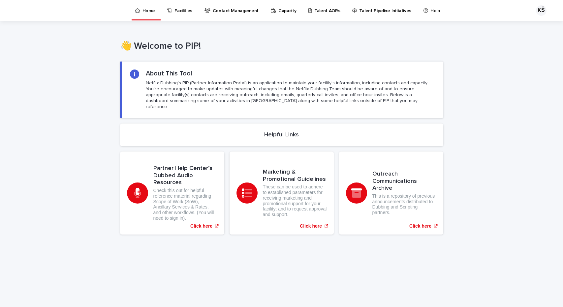 Image resolution: width=563 pixels, height=307 pixels. Describe the element at coordinates (404, 204) in the screenshot. I see `p: This is a repository of previous announcements distributed to Dubbing and Scripting partners.` at that location.